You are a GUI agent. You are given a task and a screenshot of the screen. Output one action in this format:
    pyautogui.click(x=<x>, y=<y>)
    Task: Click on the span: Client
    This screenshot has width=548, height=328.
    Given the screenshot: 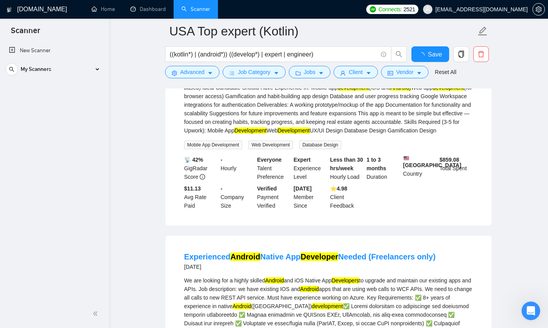 What is the action you would take?
    pyautogui.click(x=356, y=72)
    